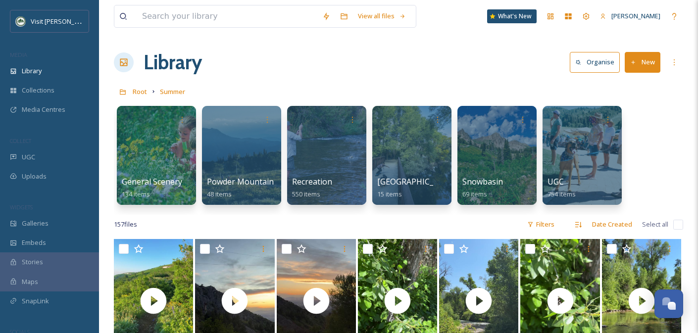 This screenshot has width=698, height=333. I want to click on div: Date Created, so click(612, 224).